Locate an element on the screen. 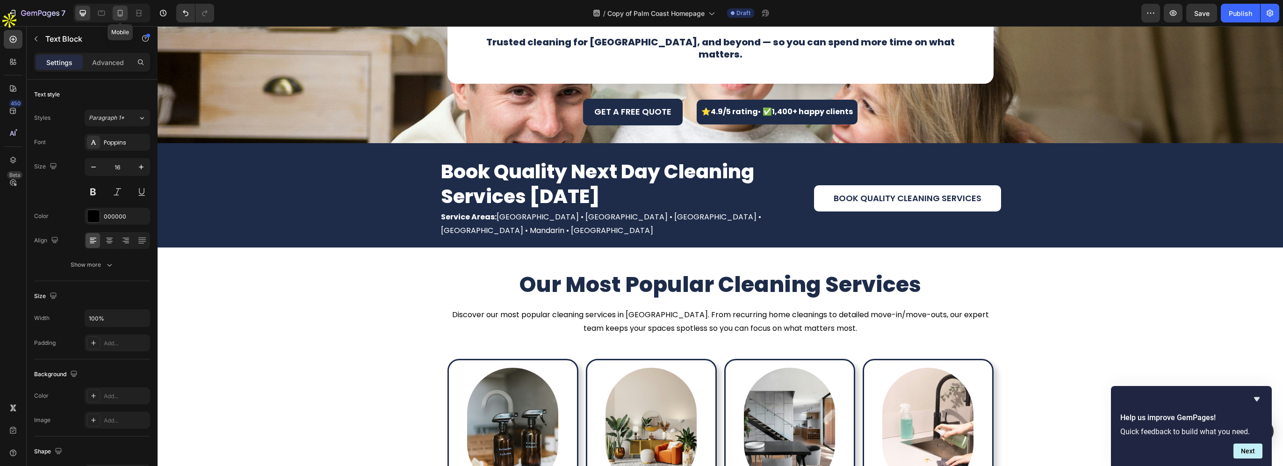 The width and height of the screenshot is (1283, 466). img: Move-in and move-out cleaning services in Jacksonville FL is located at coordinates (770, 402).